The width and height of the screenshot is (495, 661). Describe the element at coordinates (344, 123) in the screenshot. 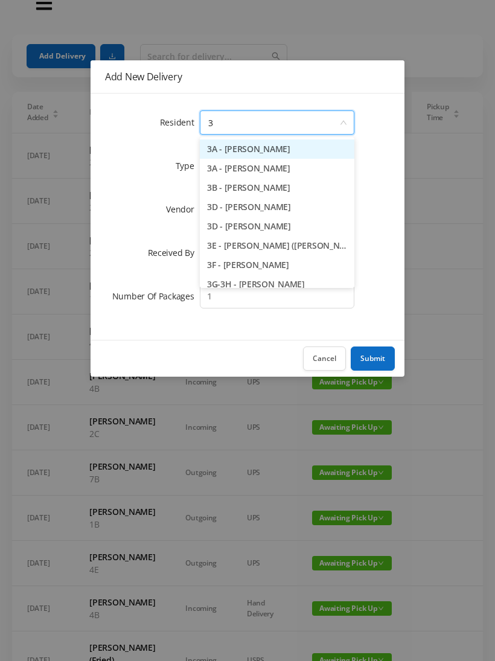

I see `i: icon: down` at that location.